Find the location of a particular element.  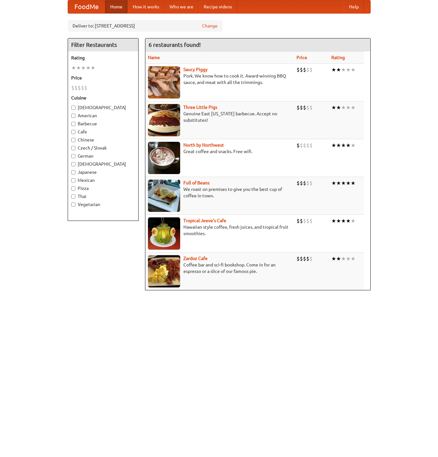

label: Mexican is located at coordinates (103, 180).